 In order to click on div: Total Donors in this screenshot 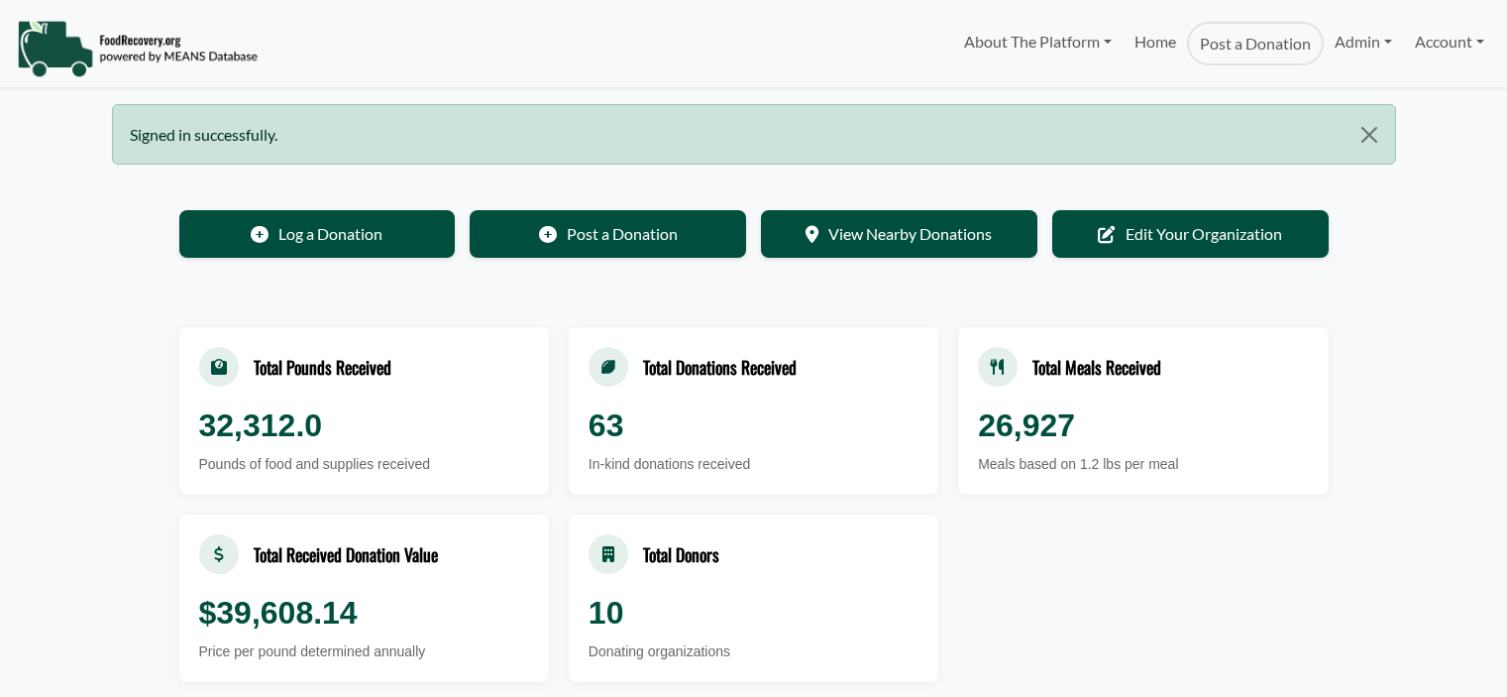, I will do `click(681, 554)`.